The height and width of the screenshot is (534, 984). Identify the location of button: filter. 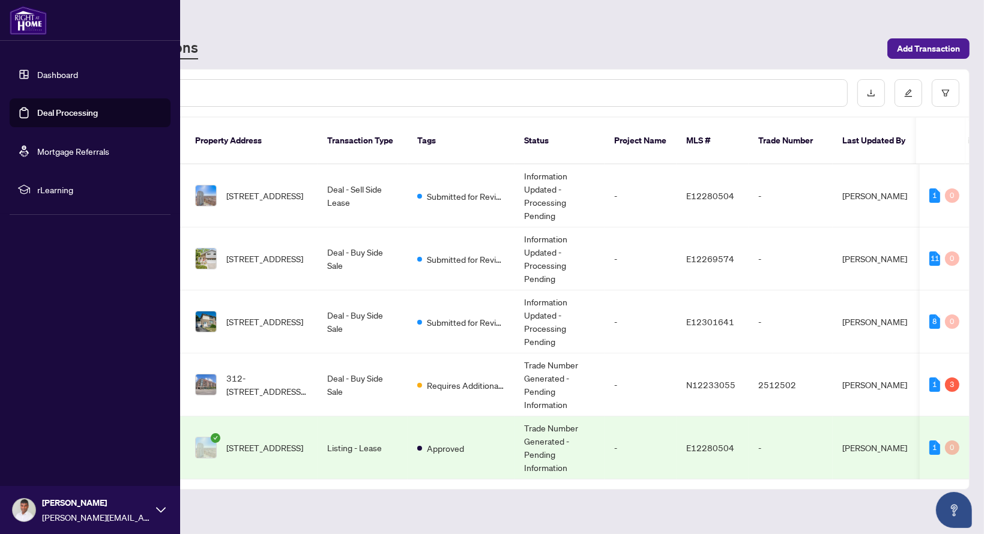
(946, 93).